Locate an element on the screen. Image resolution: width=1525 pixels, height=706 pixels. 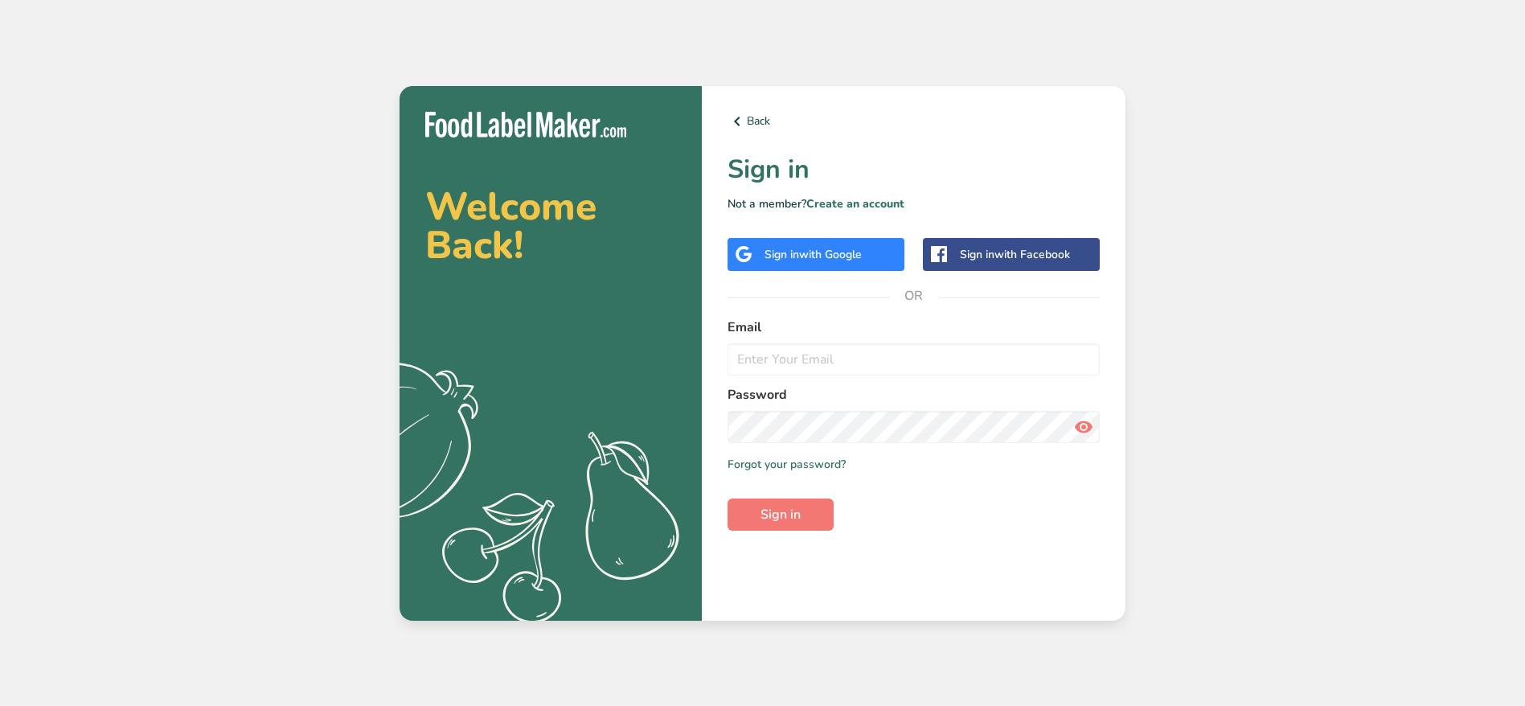
span: OR is located at coordinates (914, 296).